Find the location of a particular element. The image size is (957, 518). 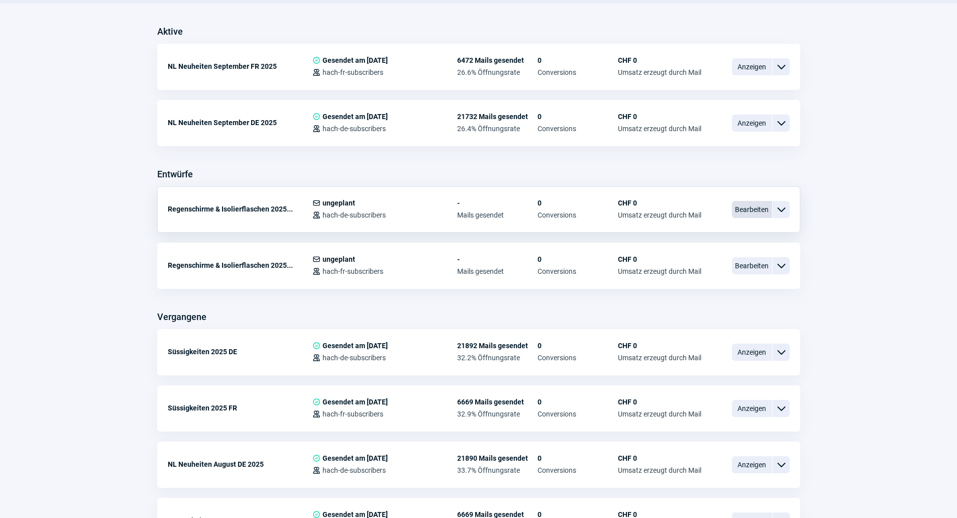

h3: Entwürfe is located at coordinates (175, 174).